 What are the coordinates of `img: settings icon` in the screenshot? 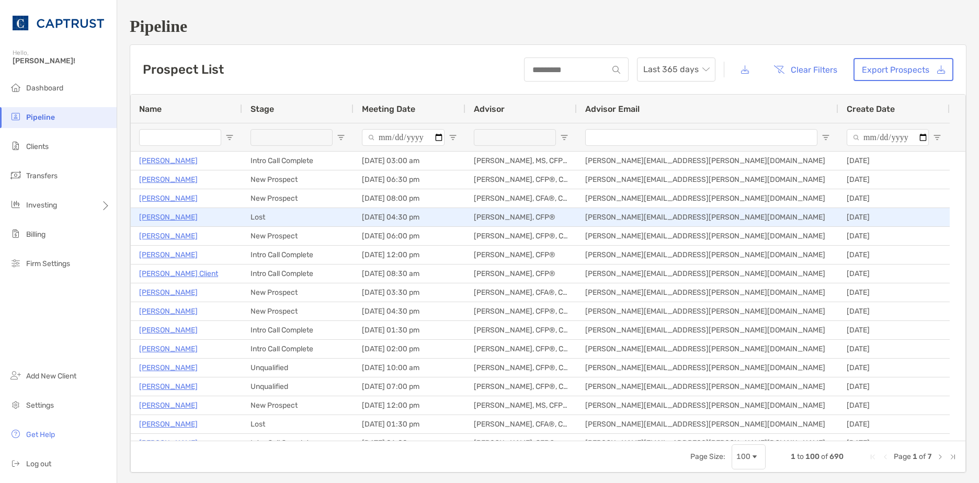 It's located at (16, 405).